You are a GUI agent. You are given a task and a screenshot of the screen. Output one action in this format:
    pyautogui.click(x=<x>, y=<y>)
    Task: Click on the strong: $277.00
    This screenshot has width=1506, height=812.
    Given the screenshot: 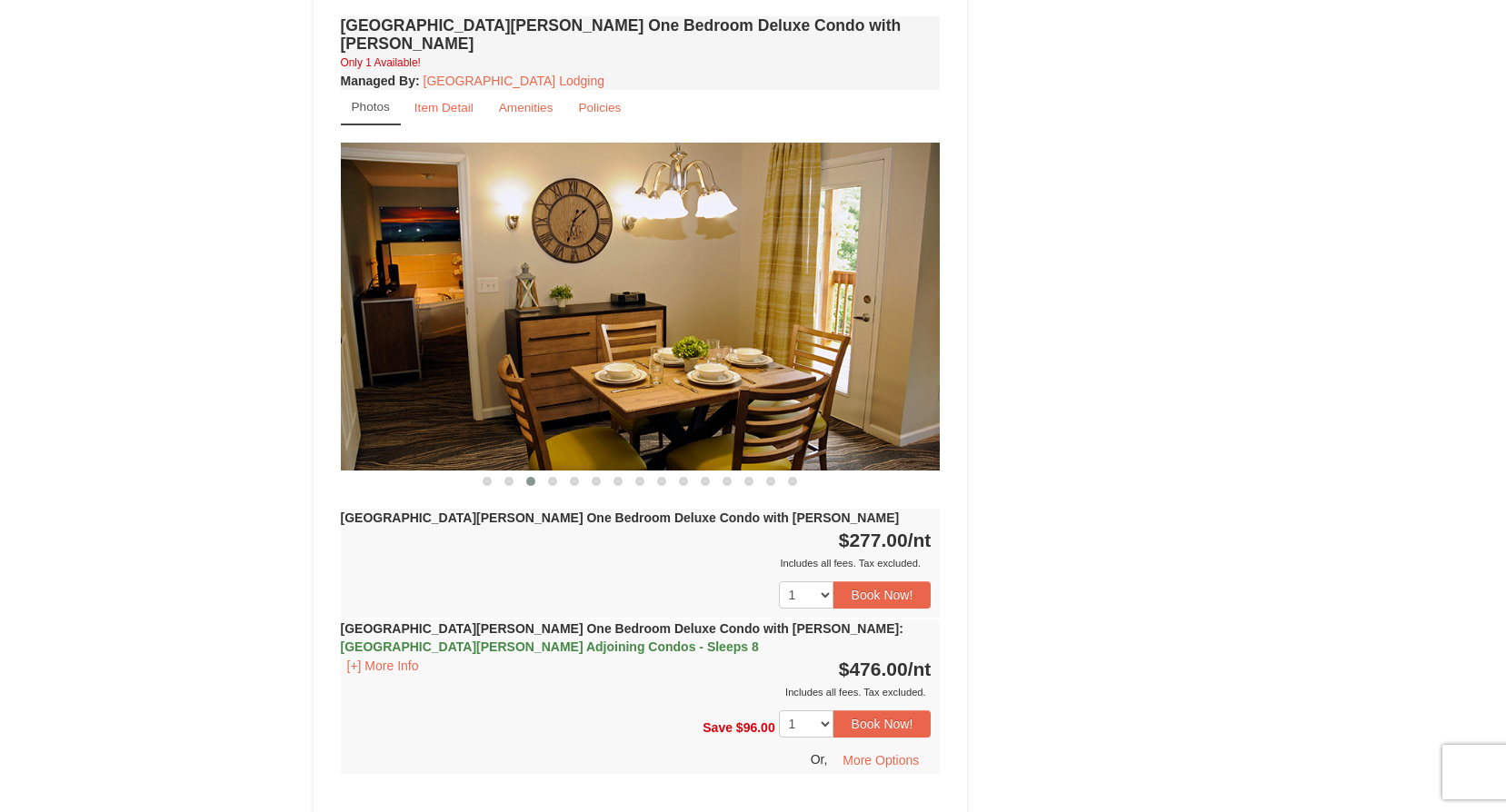 What is the action you would take?
    pyautogui.click(x=885, y=539)
    